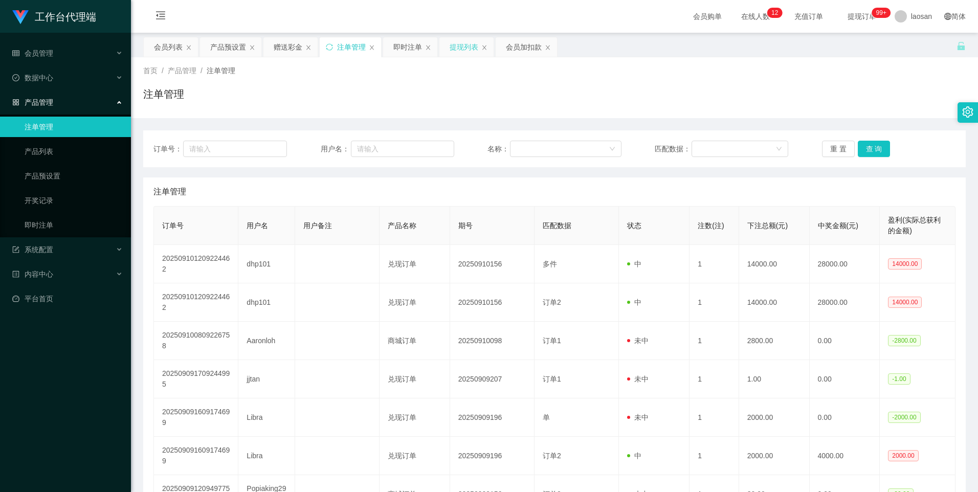 The image size is (978, 492). What do you see at coordinates (266, 379) in the screenshot?
I see `td: jjtan` at bounding box center [266, 379].